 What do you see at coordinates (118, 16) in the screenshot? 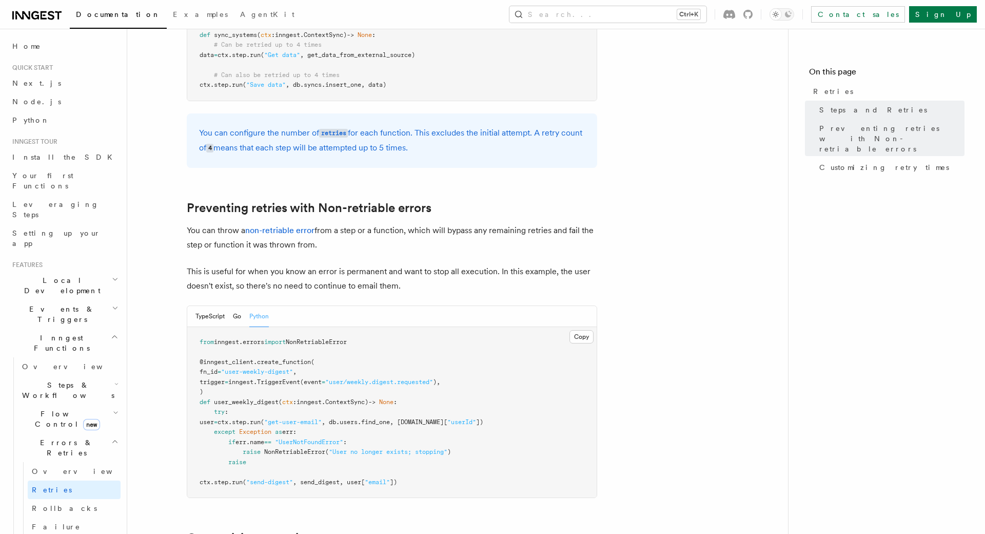
I see `a: Documentation` at bounding box center [118, 16].